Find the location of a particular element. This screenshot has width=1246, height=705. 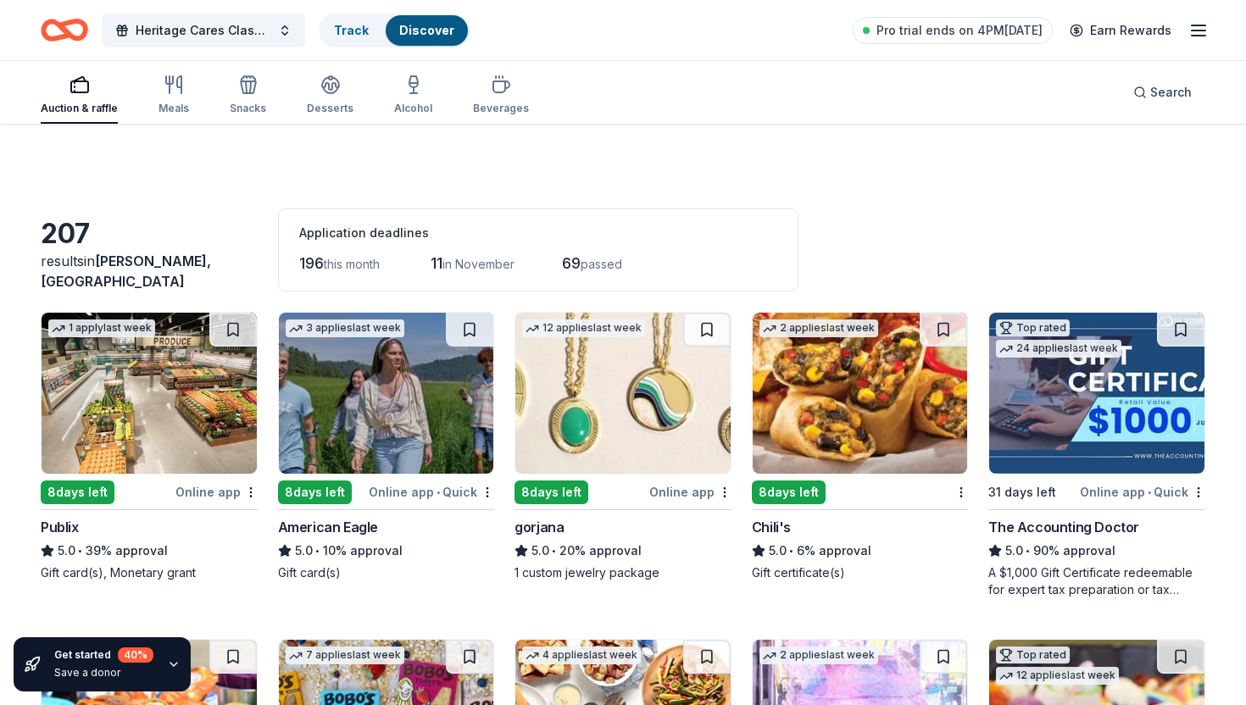

span: Heritage Cares Classic Golf Tournament is located at coordinates (203, 31).